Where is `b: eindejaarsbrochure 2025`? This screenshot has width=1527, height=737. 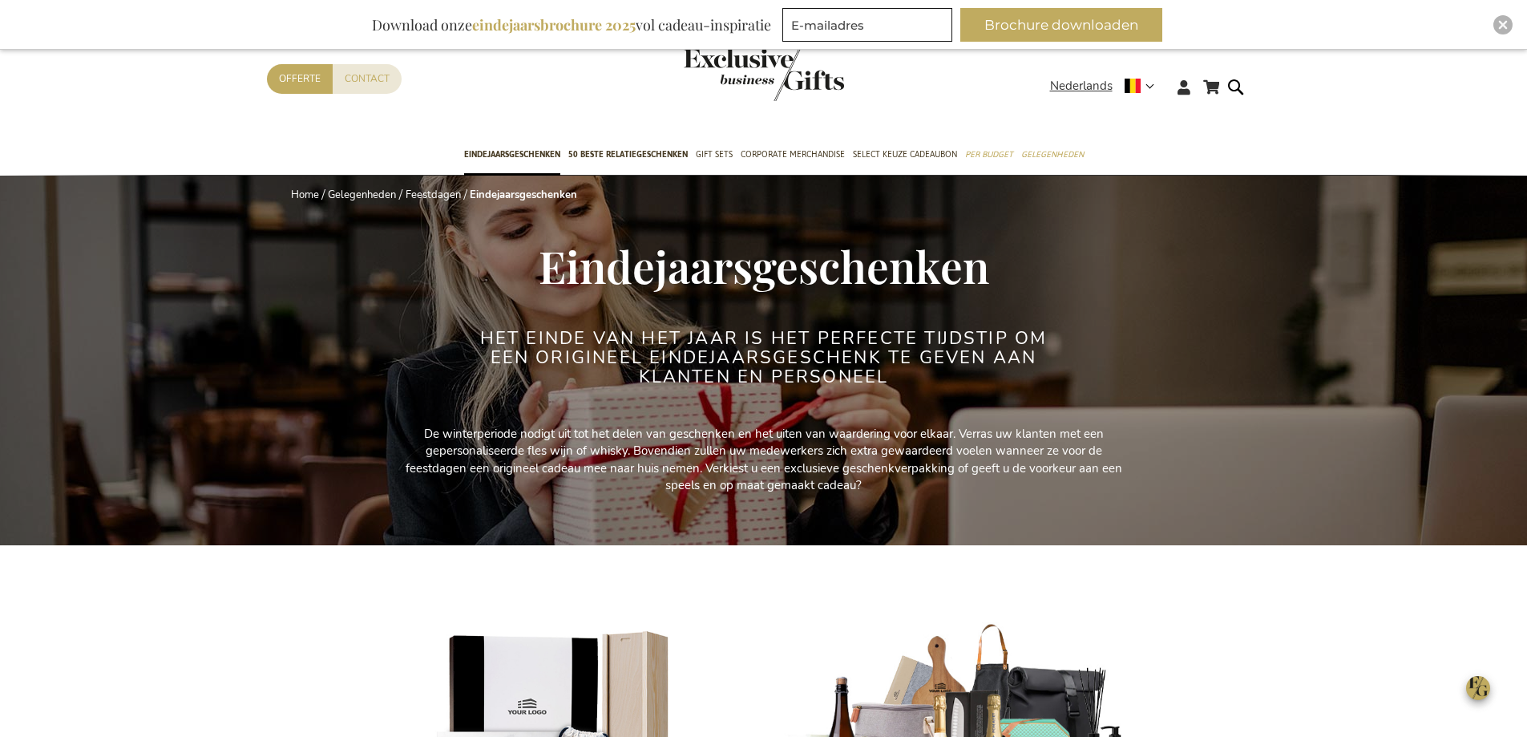
b: eindejaarsbrochure 2025 is located at coordinates (554, 25).